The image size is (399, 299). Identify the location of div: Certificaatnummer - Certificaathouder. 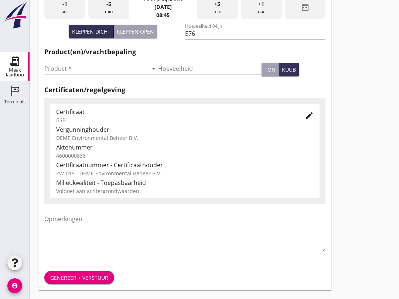
(185, 165).